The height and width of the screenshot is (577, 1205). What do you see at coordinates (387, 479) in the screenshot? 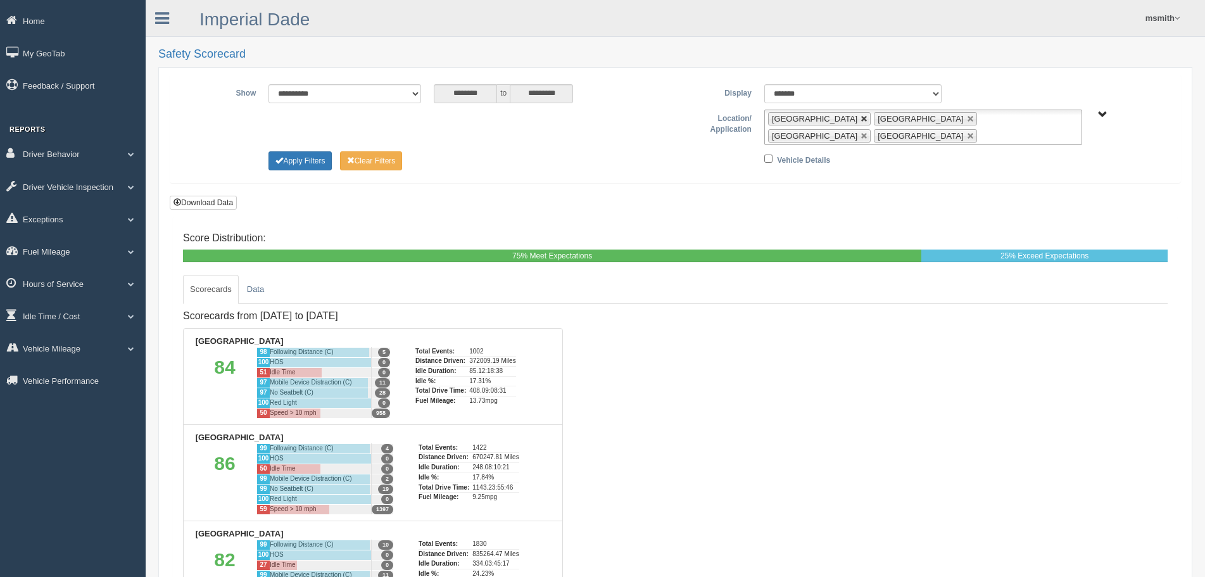
I see `span: 2` at bounding box center [387, 479].